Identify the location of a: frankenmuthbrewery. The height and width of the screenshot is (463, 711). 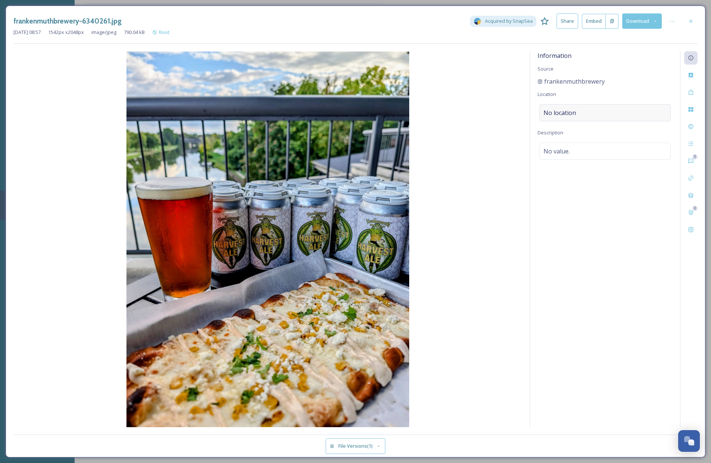
(571, 81).